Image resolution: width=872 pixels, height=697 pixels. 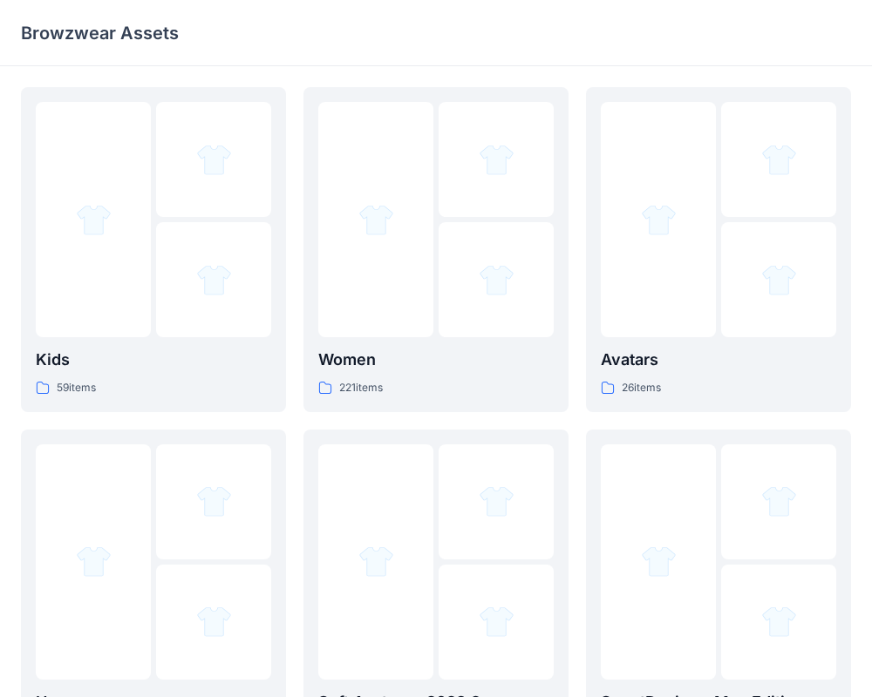 I want to click on p: 221 items, so click(x=361, y=388).